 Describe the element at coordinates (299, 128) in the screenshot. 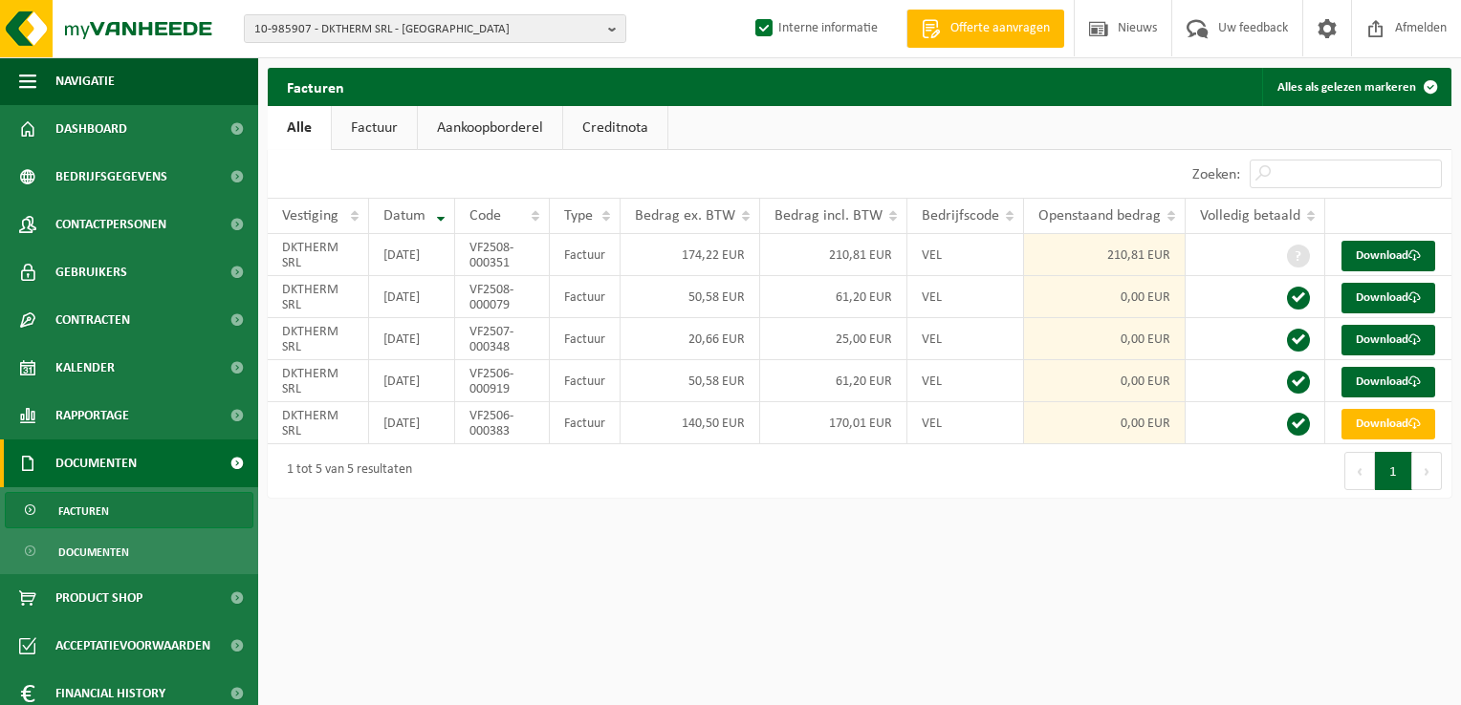

I see `a: Alle` at that location.